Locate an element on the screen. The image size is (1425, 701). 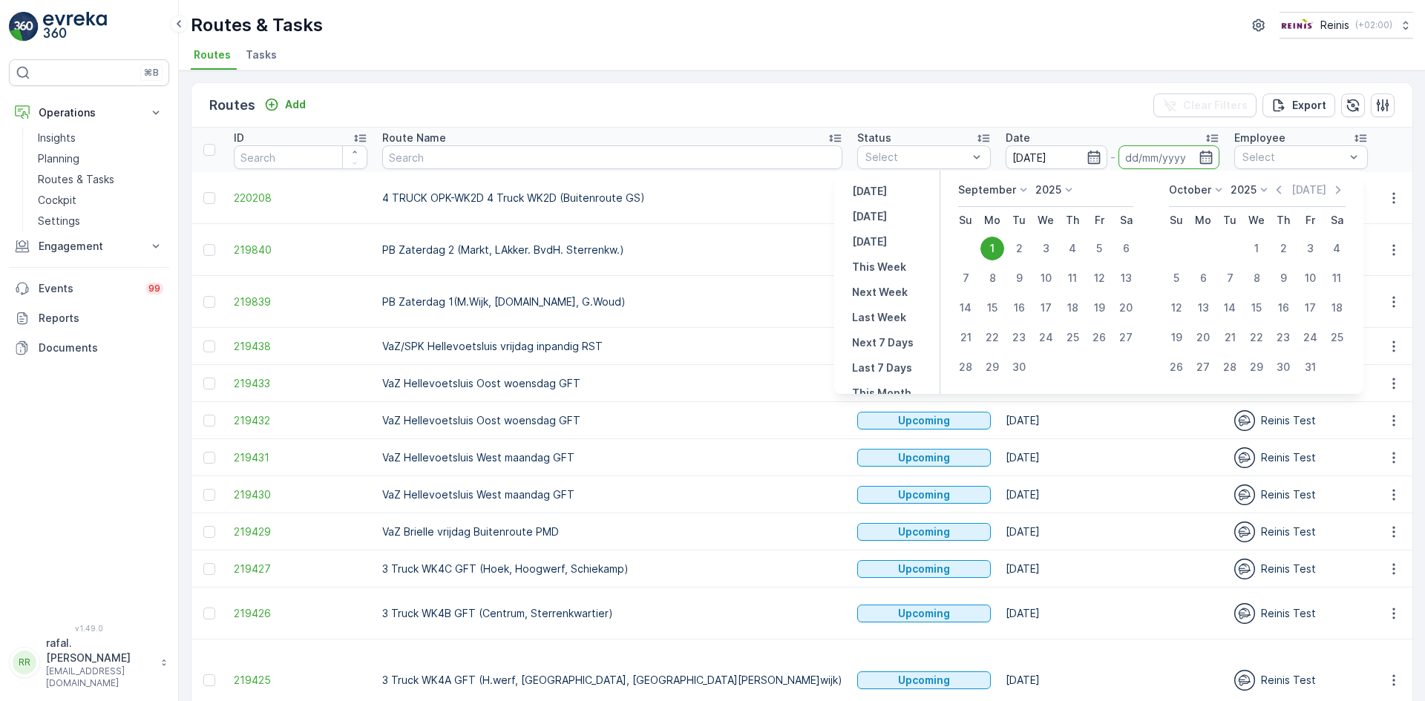
img: logo is located at coordinates (24, 27).